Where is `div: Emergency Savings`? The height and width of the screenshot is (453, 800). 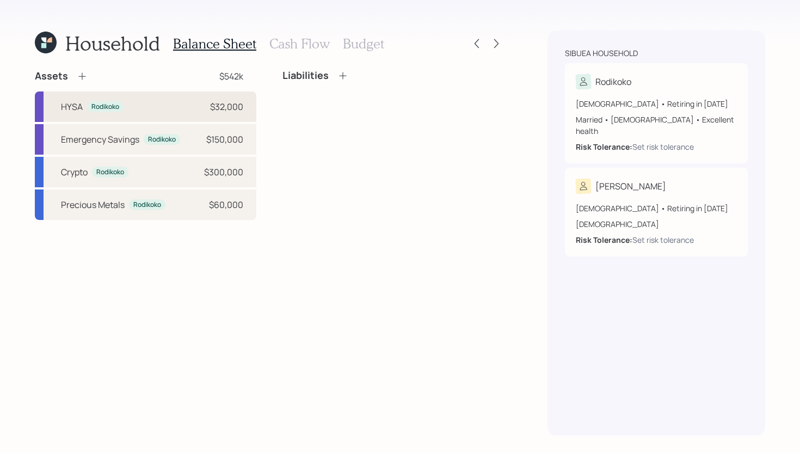 div: Emergency Savings is located at coordinates (100, 139).